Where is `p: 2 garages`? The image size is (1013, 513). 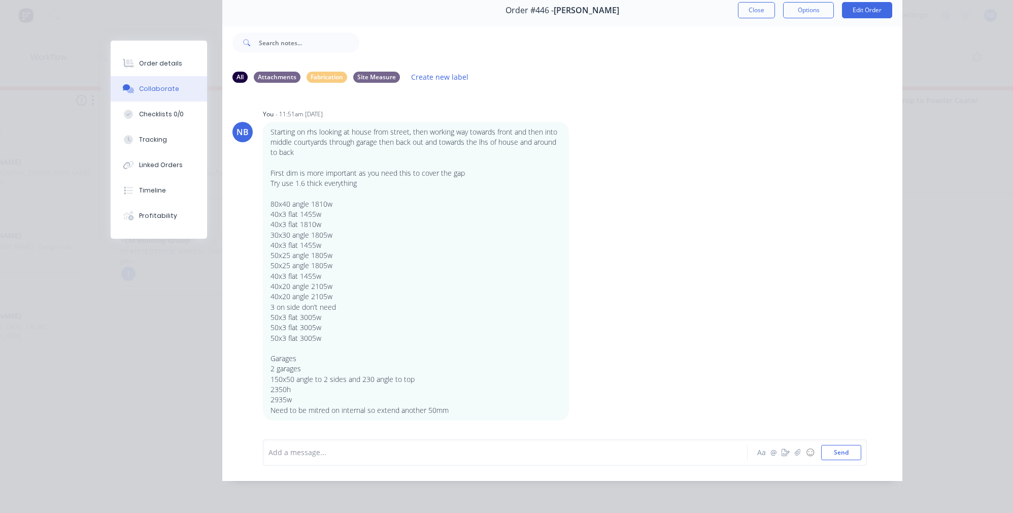 p: 2 garages is located at coordinates (416, 369).